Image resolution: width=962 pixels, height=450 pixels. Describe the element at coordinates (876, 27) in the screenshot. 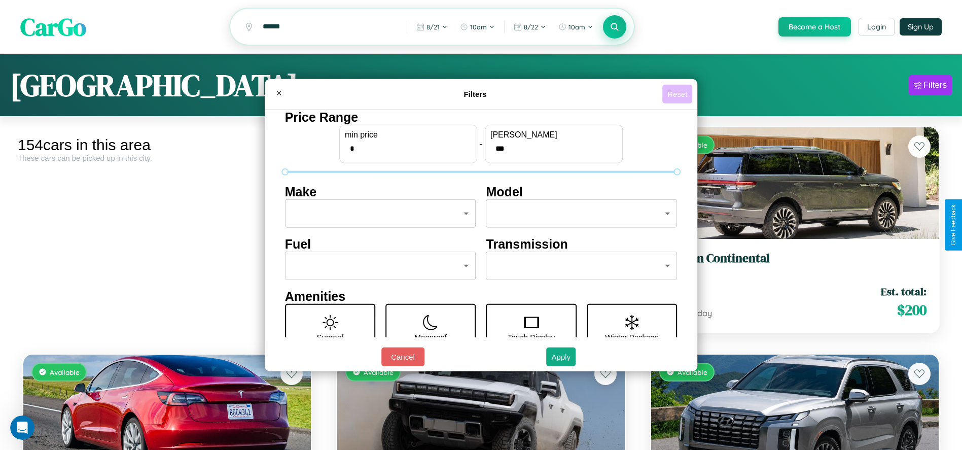

I see `button: Login` at that location.